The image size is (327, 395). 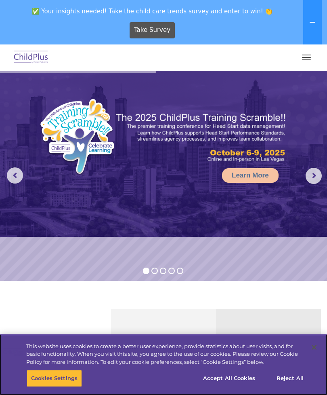 What do you see at coordinates (290, 378) in the screenshot?
I see `button: Reject All` at bounding box center [290, 378].